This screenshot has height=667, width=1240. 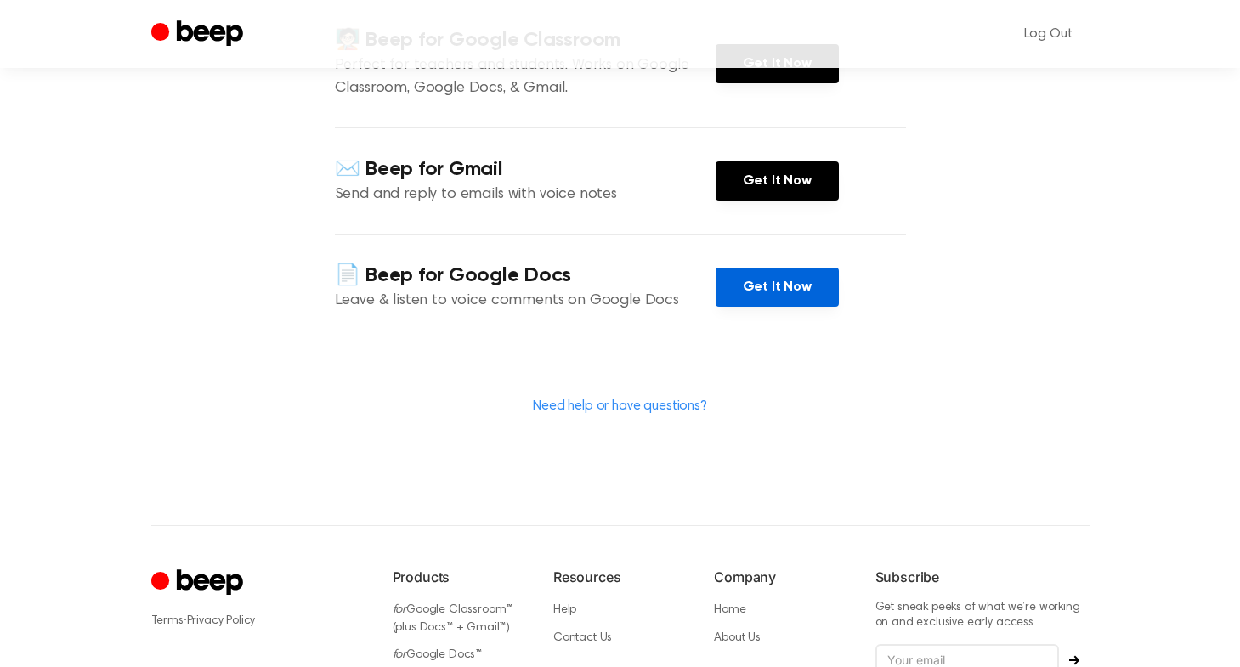 I want to click on a: Help, so click(x=565, y=610).